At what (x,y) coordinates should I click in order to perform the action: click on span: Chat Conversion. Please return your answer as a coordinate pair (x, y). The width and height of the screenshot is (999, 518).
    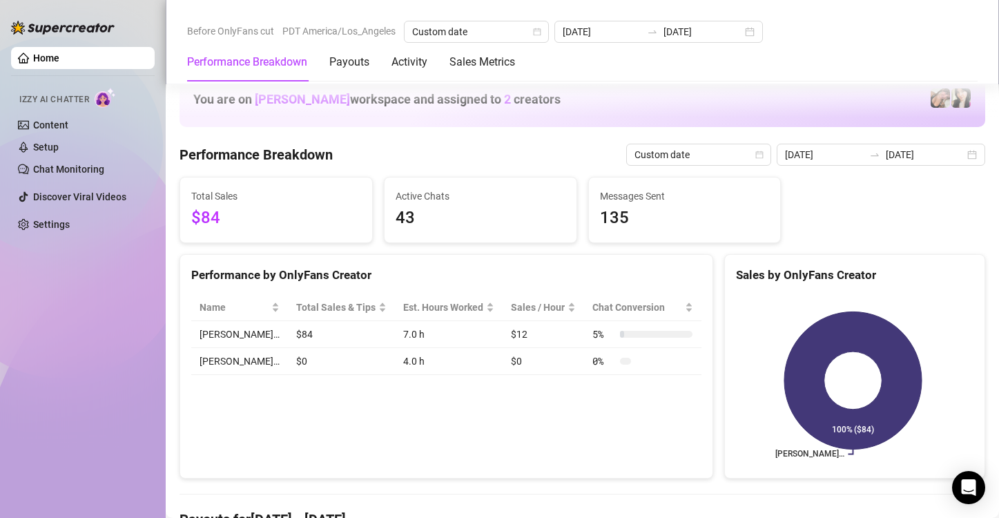
    Looking at the image, I should click on (637, 307).